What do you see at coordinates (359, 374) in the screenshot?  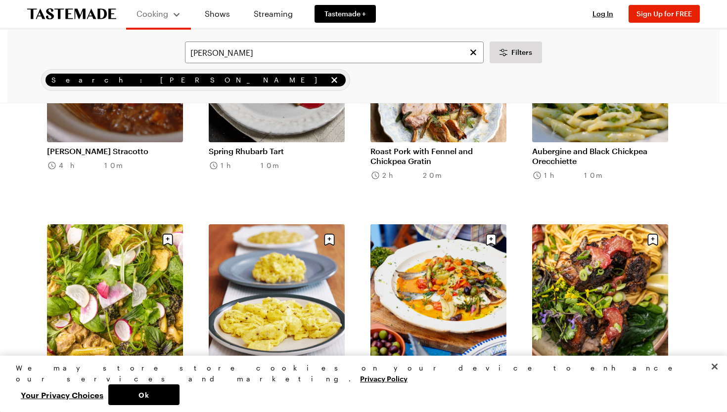 I see `div: We may store store cookies on your device to enhance our services and marketing.` at bounding box center [359, 374].